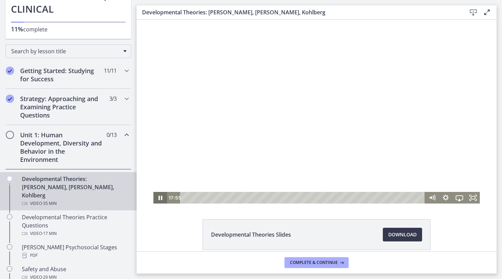  Describe the element at coordinates (68, 29) in the screenshot. I see `p: complete` at that location.